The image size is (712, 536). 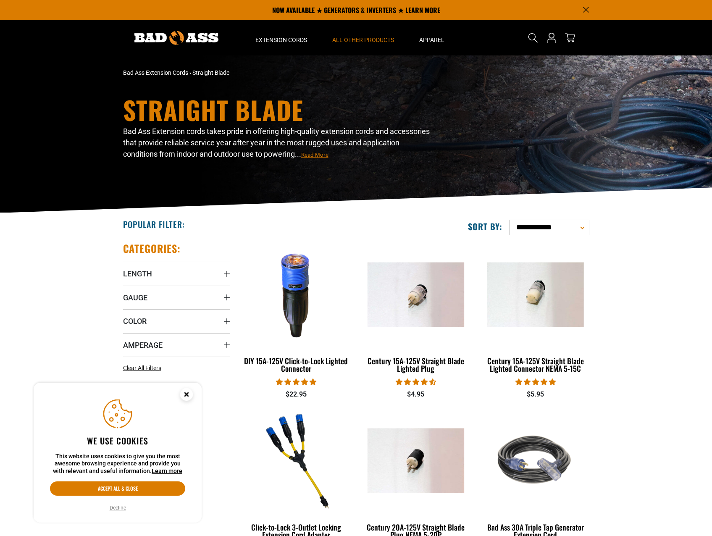 I want to click on summary: Extension Cords, so click(x=281, y=38).